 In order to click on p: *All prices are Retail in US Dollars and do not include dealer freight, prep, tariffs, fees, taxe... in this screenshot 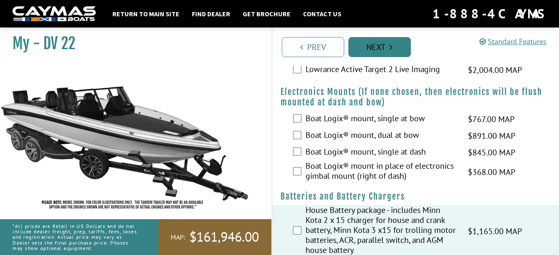, I will do `click(76, 237)`.